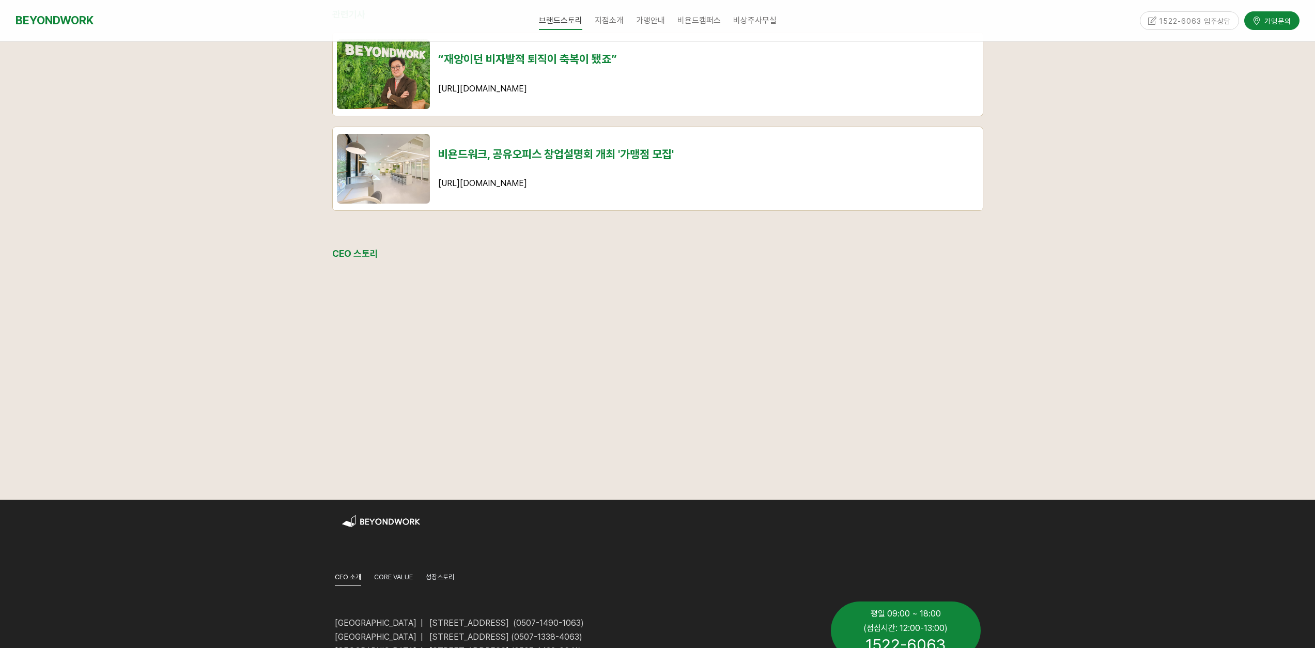 The image size is (1315, 648). What do you see at coordinates (755, 21) in the screenshot?
I see `a: 비상주사무실` at bounding box center [755, 21].